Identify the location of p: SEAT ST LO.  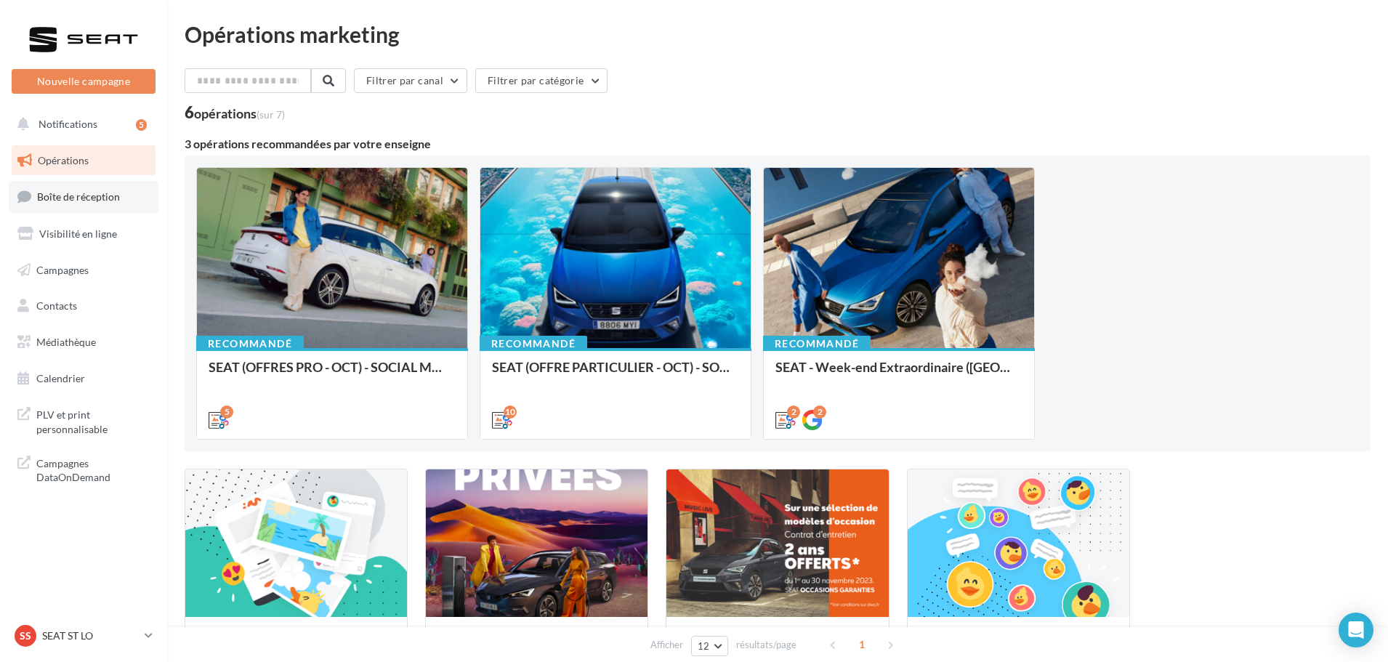
(90, 636).